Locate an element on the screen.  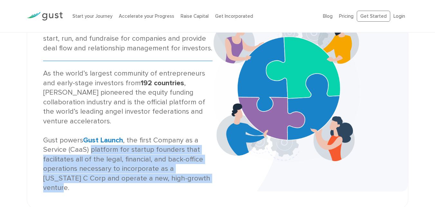
strong: 192 countries is located at coordinates (162, 83).